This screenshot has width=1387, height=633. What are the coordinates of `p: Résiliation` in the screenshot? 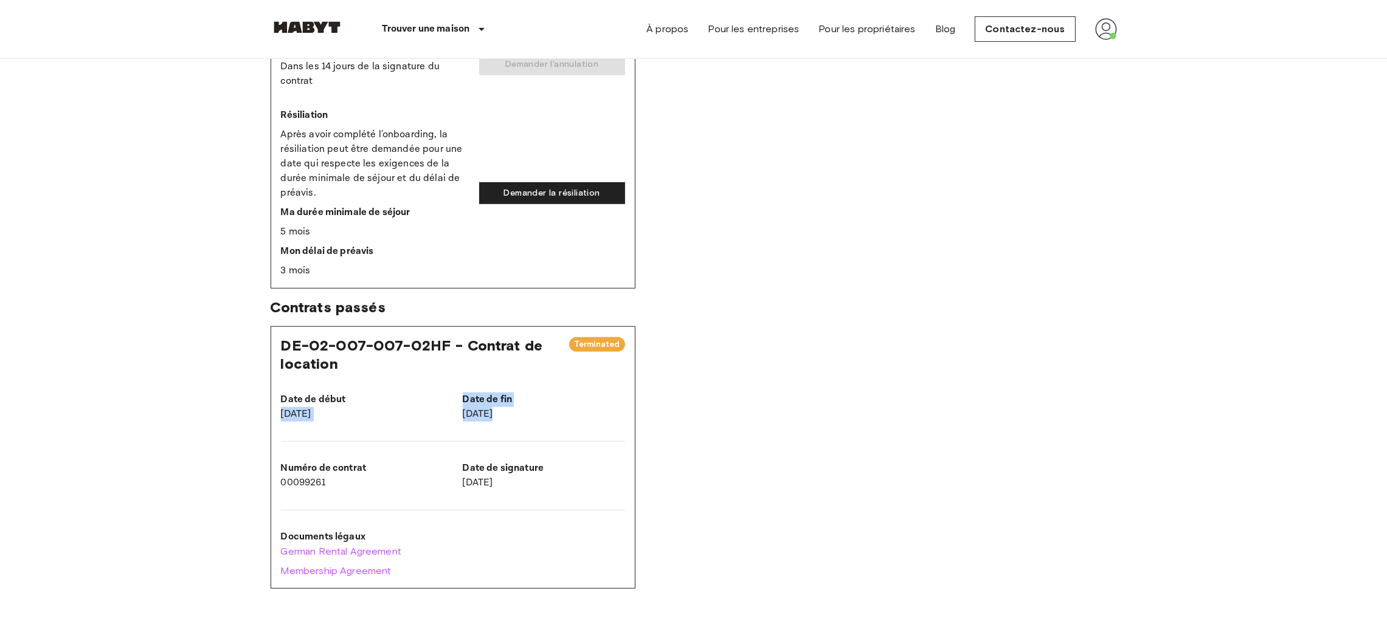 It's located at (375, 115).